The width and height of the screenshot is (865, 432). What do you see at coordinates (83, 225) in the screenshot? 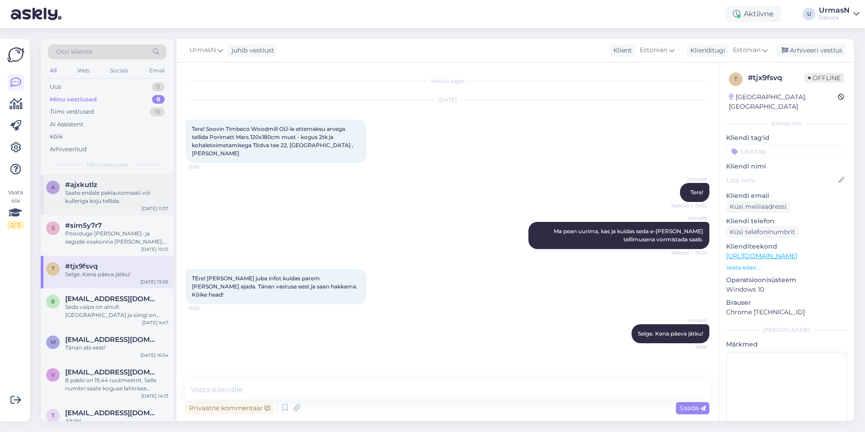
I see `span: #sim5y7r7` at bounding box center [83, 225].